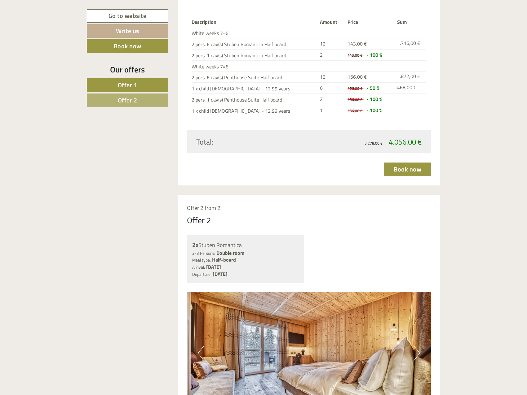 The image size is (527, 395). Describe the element at coordinates (127, 31) in the screenshot. I see `a: Write us` at that location.